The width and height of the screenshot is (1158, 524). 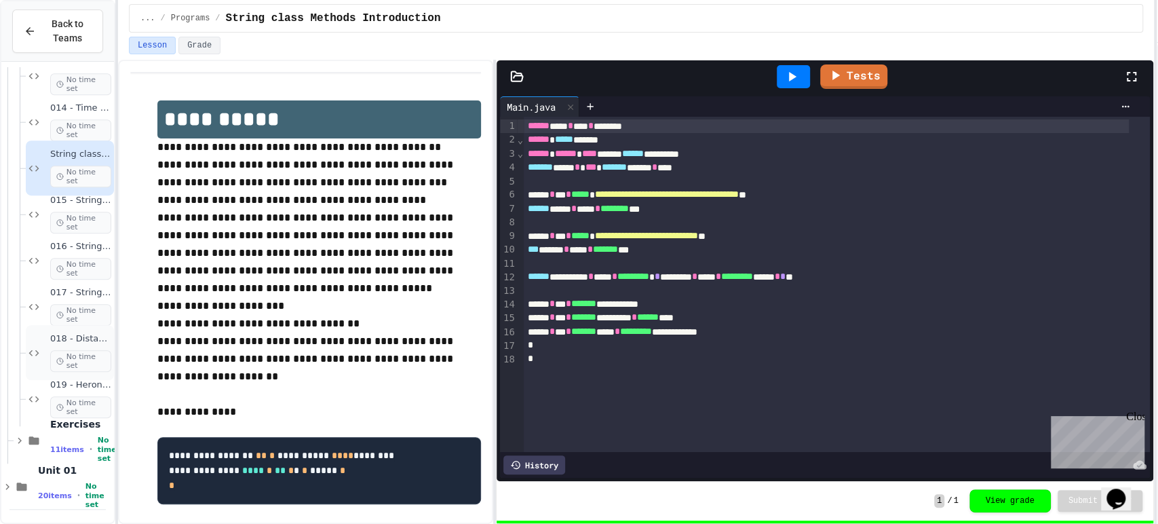 What do you see at coordinates (1010, 501) in the screenshot?
I see `button: View grade` at bounding box center [1010, 501].